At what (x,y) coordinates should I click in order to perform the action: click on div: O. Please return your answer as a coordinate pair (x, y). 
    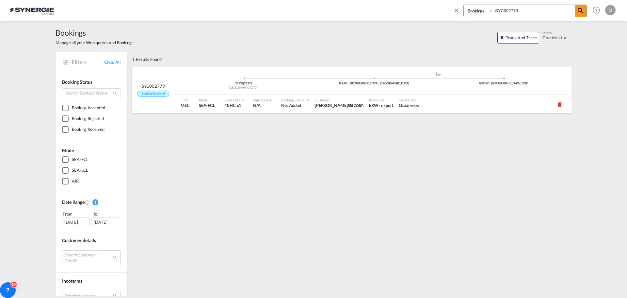
    Looking at the image, I should click on (610, 10).